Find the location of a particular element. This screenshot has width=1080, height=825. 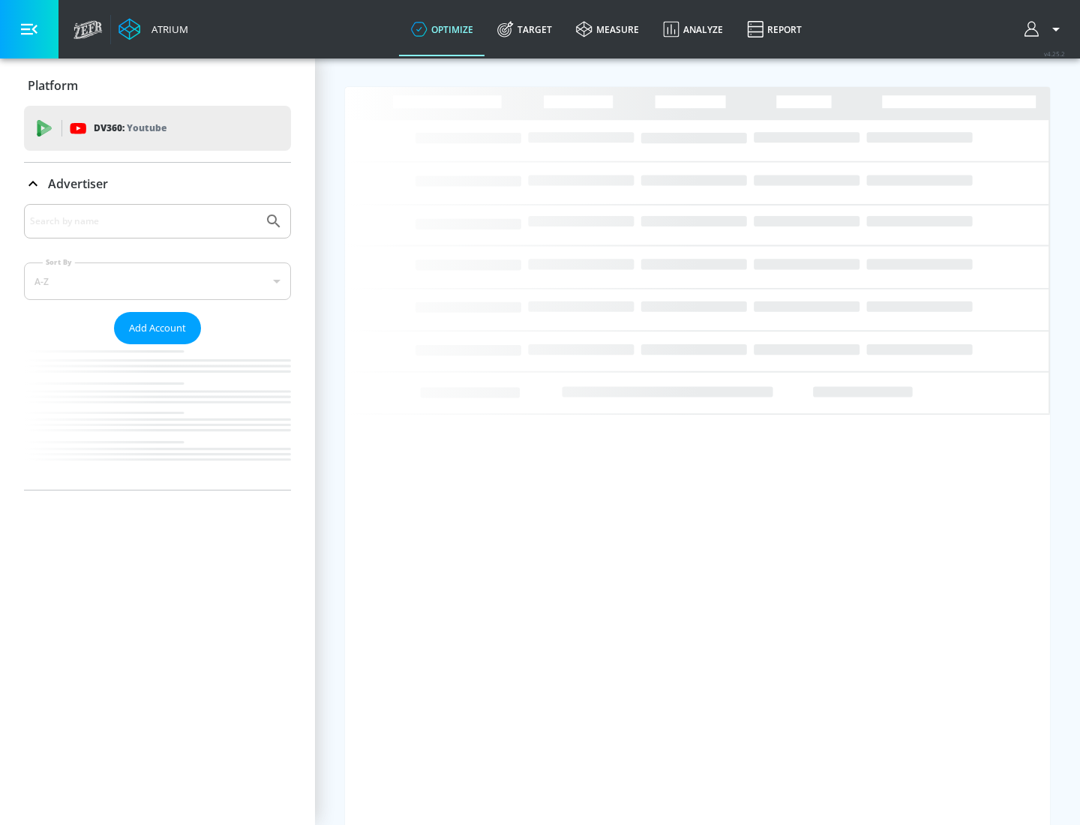

a: Target is located at coordinates (524, 29).